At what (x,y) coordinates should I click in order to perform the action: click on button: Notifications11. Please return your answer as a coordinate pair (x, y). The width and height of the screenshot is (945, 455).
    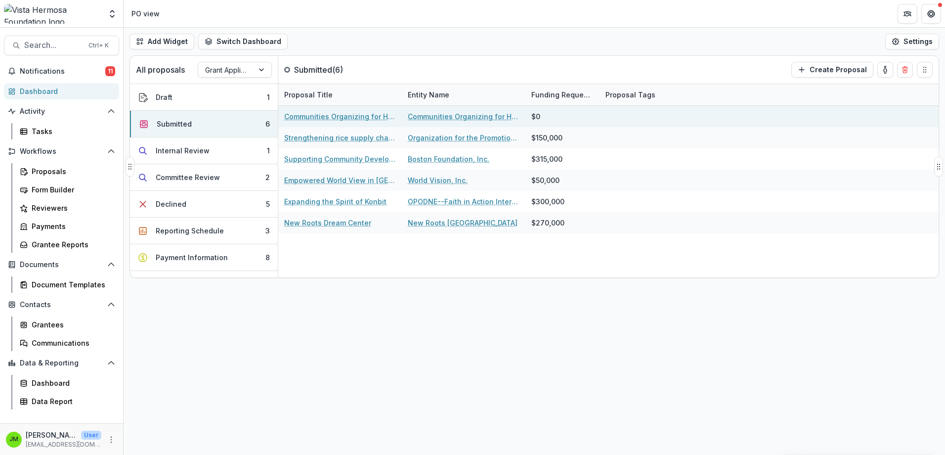
    Looking at the image, I should click on (61, 71).